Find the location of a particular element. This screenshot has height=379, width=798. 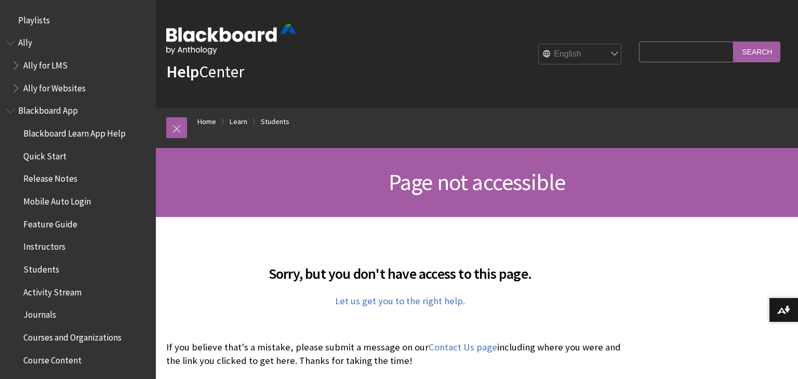

a: HelpCenter is located at coordinates (205, 72).